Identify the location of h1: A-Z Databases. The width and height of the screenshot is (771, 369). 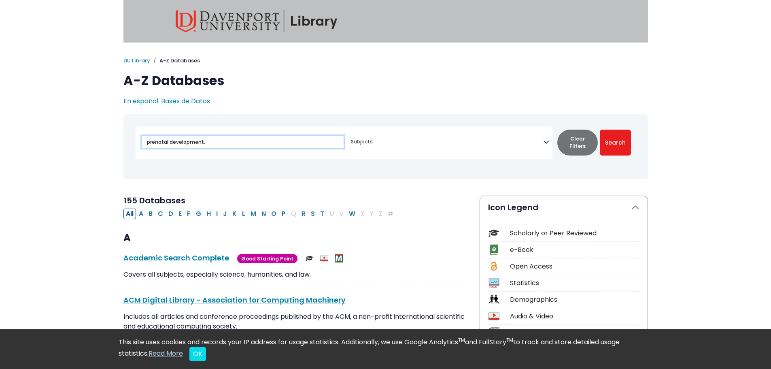
(386, 81).